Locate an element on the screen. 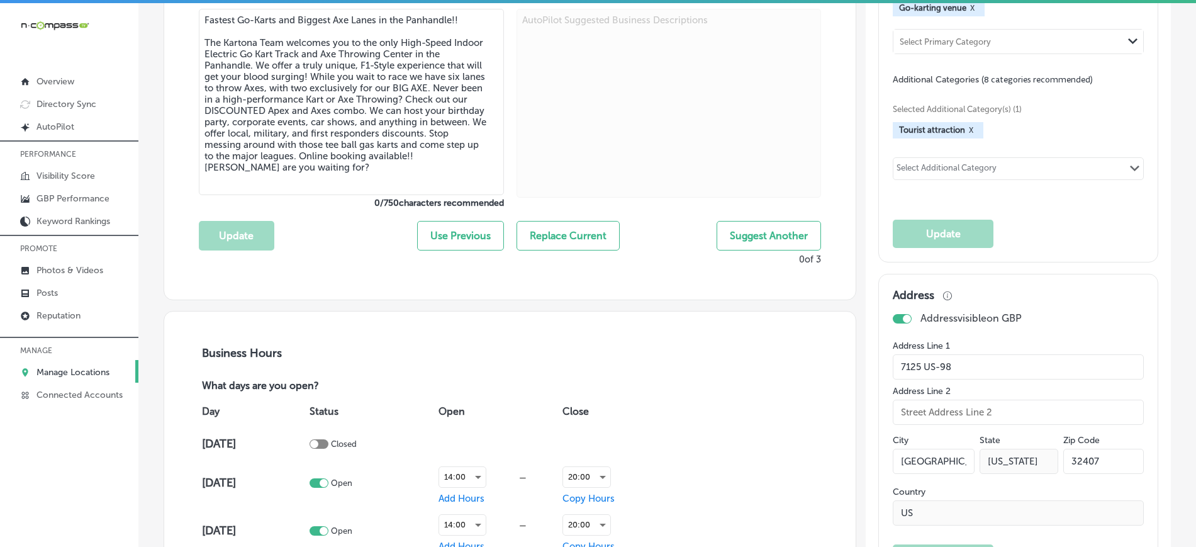 The height and width of the screenshot is (547, 1196). p: Keyword Rankings is located at coordinates (73, 221).